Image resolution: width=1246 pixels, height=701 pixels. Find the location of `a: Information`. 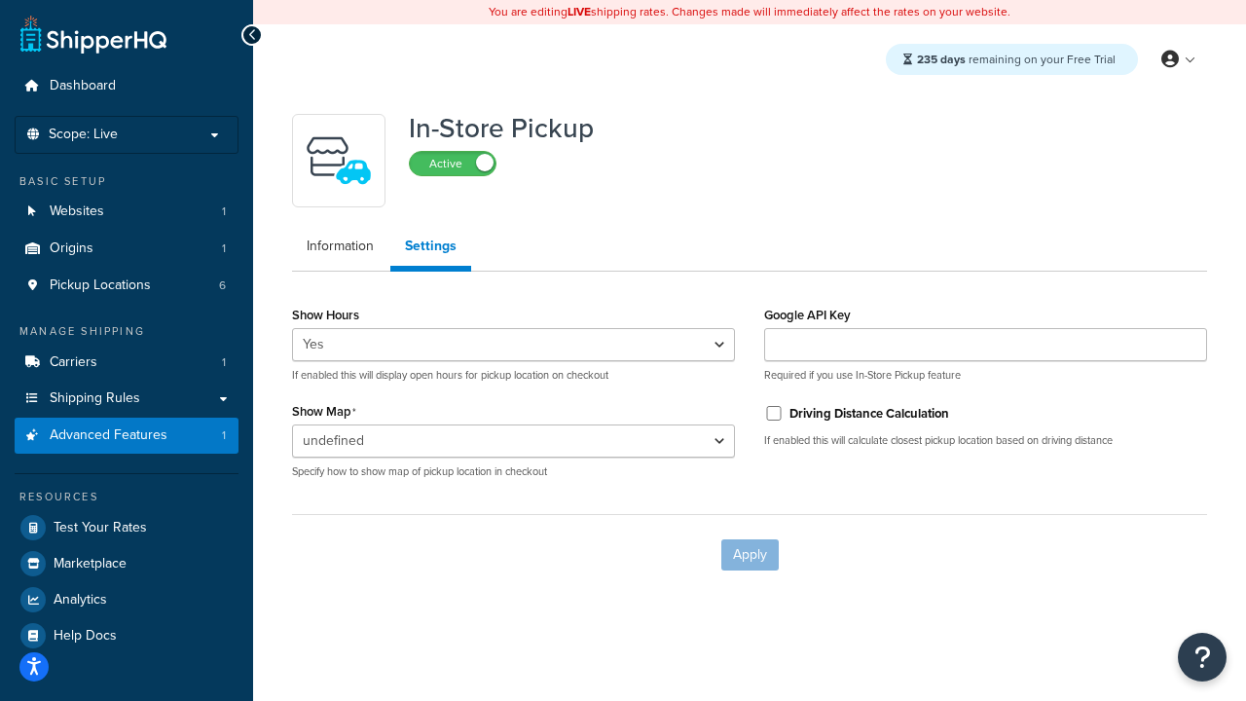

a: Information is located at coordinates (340, 246).